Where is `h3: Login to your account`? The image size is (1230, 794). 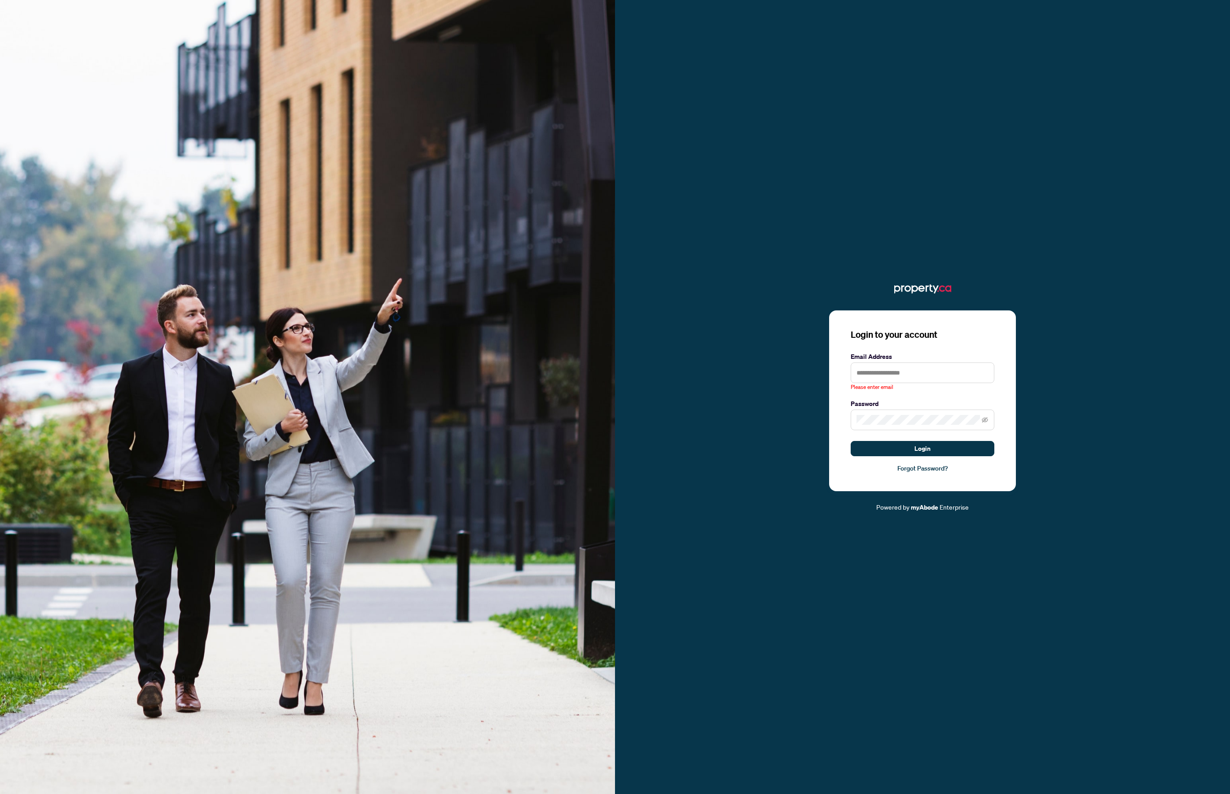 h3: Login to your account is located at coordinates (922, 335).